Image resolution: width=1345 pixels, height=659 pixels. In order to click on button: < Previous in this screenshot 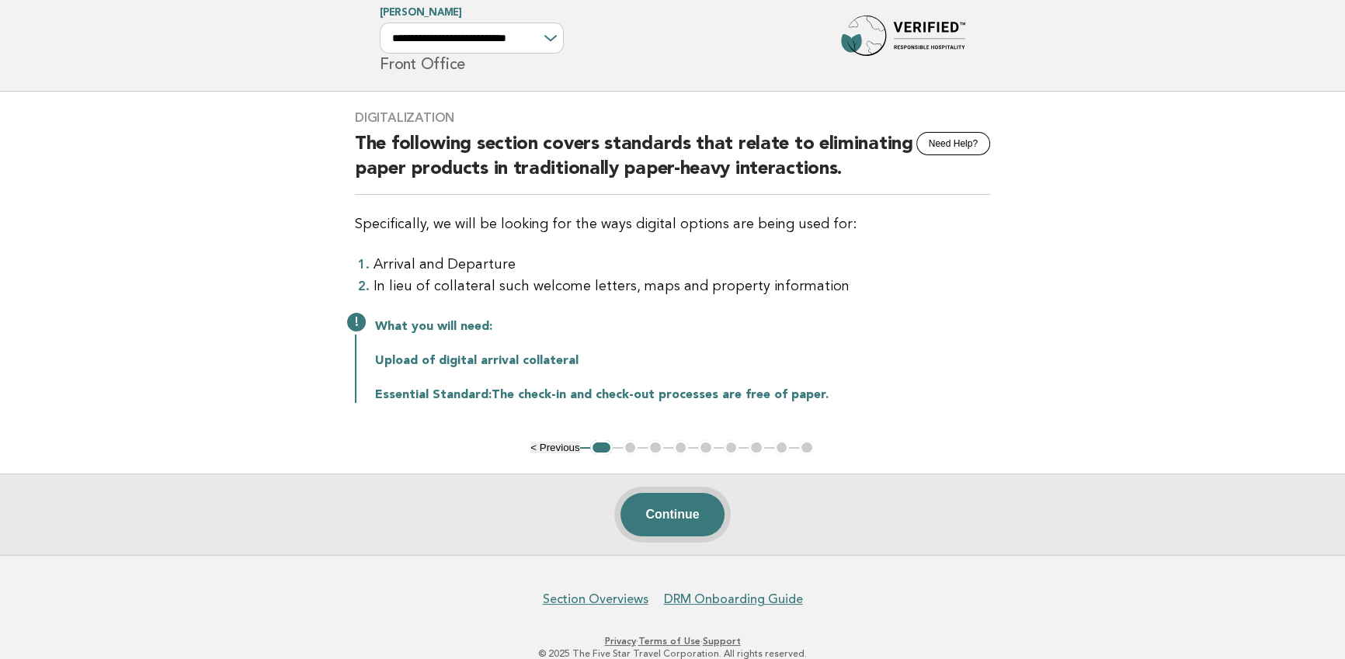, I will do `click(555, 447)`.